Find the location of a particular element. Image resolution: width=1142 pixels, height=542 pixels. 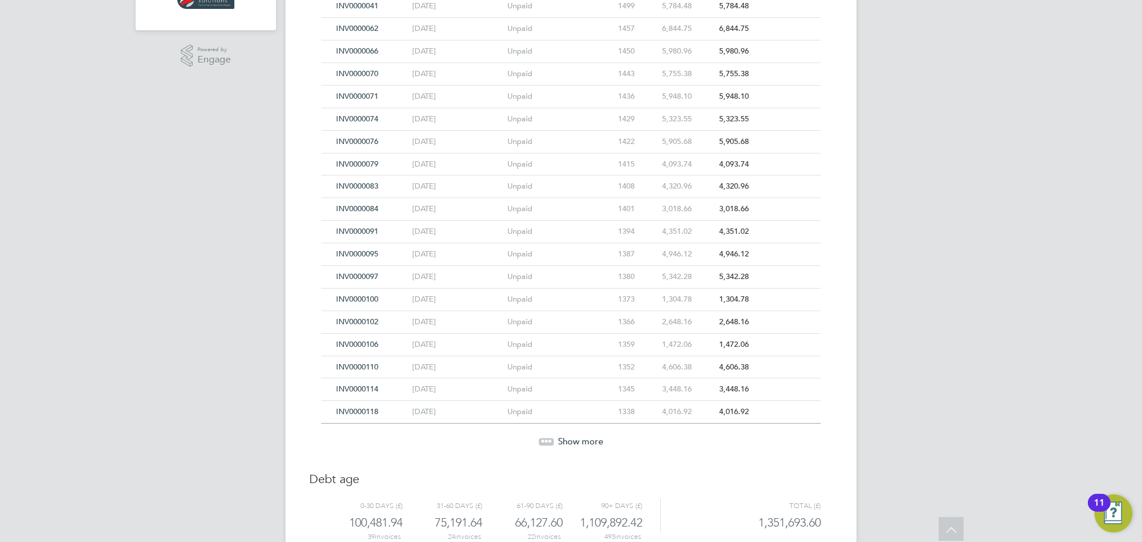

div: 6,844.75 is located at coordinates (723, 29).